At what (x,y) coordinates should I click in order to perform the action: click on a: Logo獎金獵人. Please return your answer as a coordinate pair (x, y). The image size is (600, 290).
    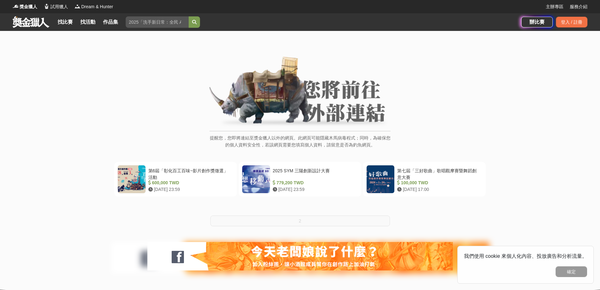
    Looking at the image, I should click on (25, 7).